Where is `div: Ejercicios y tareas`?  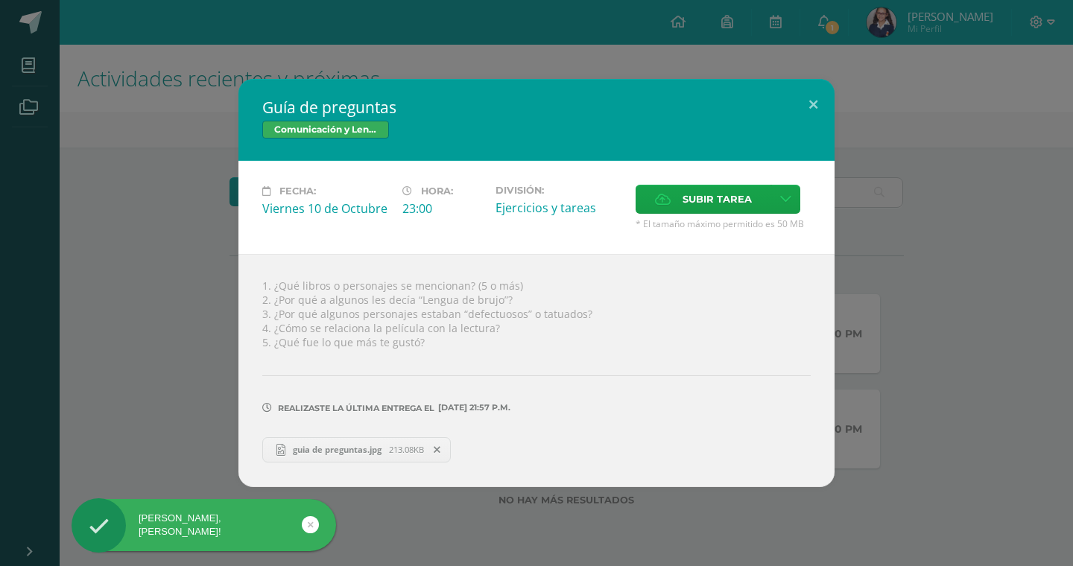
div: Ejercicios y tareas is located at coordinates (560, 208).